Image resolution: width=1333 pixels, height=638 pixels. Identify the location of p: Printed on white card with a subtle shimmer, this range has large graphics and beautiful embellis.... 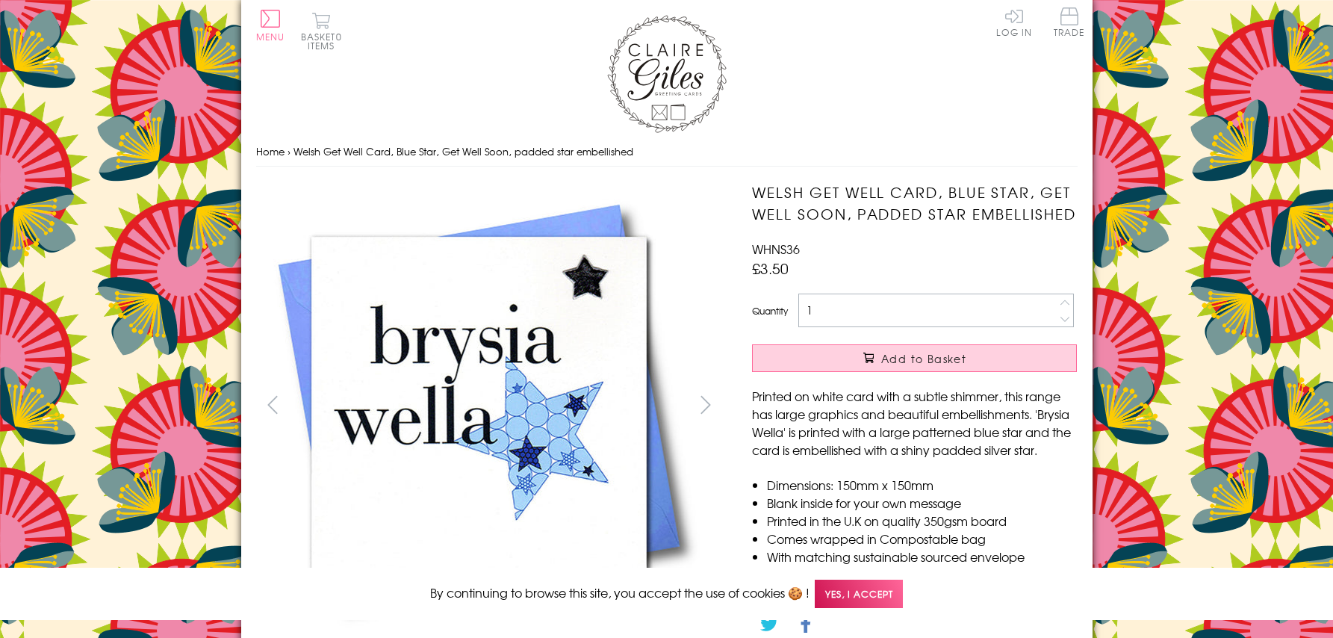
(914, 423).